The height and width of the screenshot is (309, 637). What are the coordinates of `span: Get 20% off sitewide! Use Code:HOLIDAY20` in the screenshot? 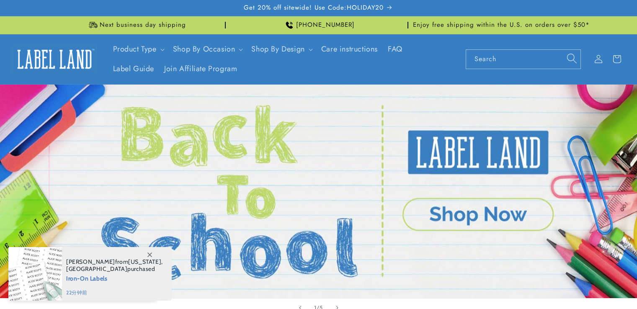 It's located at (314, 8).